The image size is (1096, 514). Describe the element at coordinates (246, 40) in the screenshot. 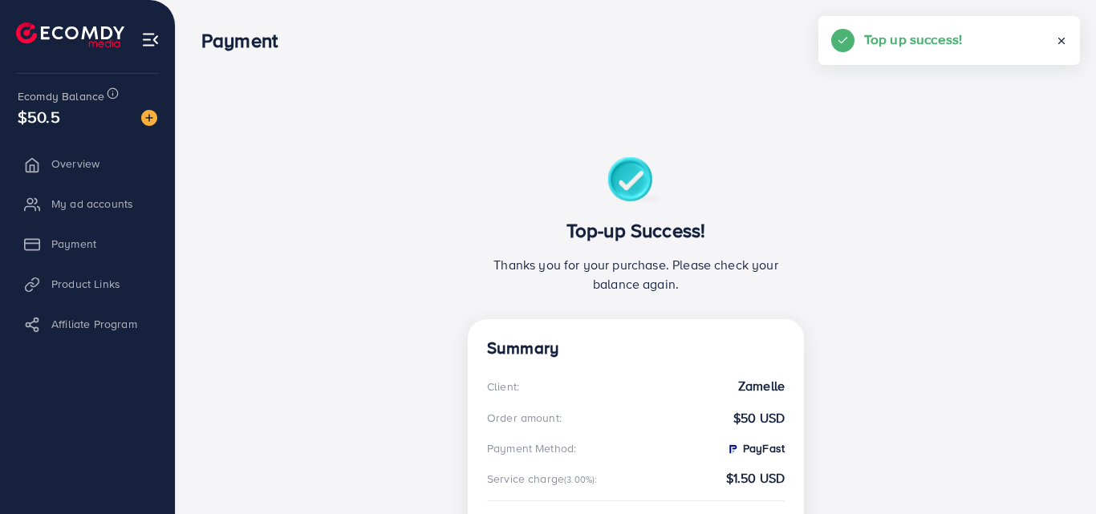

I see `h3: Payment` at that location.